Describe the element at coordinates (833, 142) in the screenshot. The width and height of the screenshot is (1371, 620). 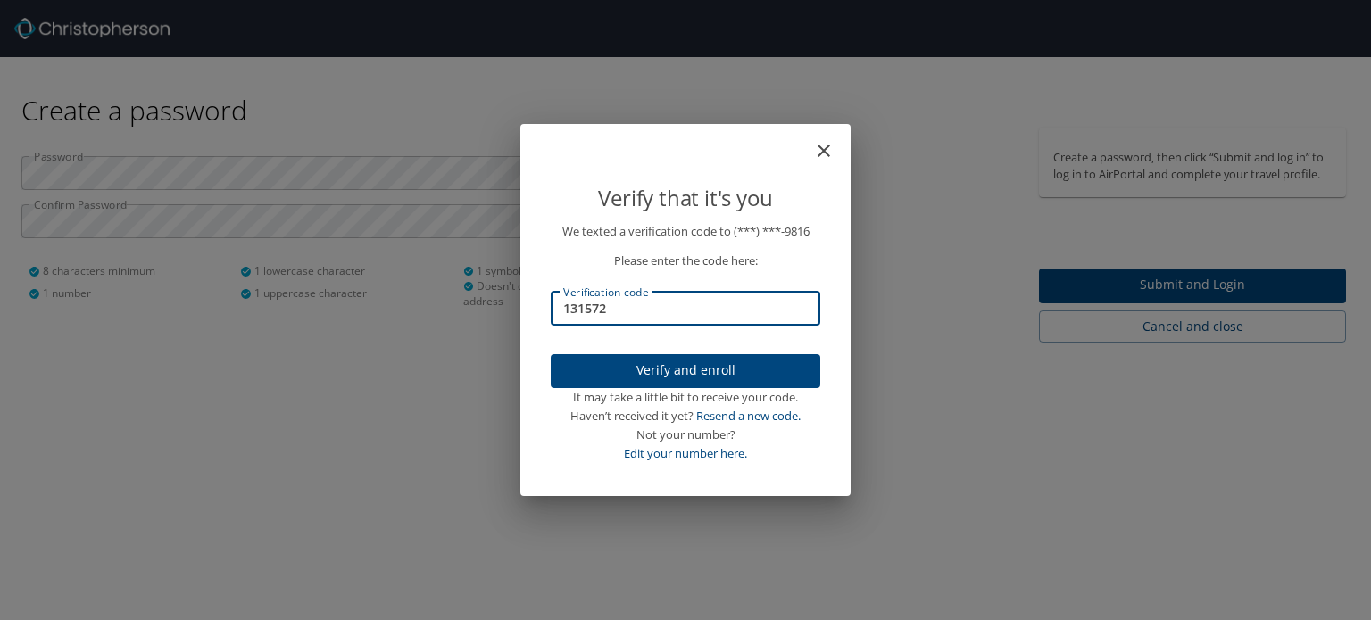
I see `button: close` at that location.